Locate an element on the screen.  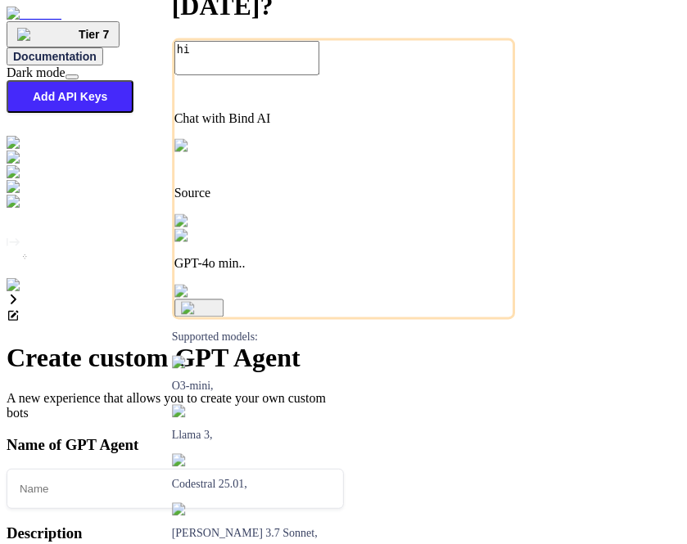
img: Pick Models is located at coordinates (214, 222).